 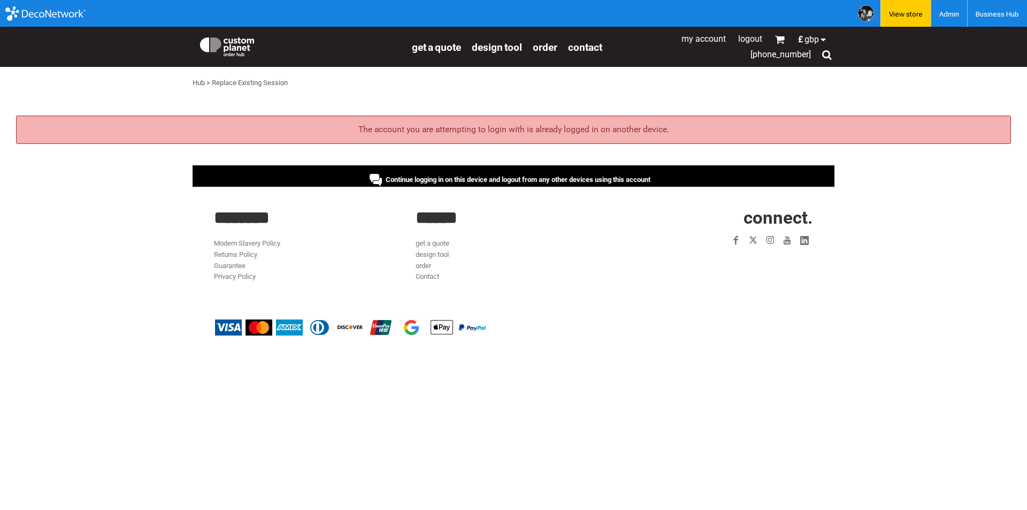 What do you see at coordinates (235, 276) in the screenshot?
I see `a: Privacy Policy` at bounding box center [235, 276].